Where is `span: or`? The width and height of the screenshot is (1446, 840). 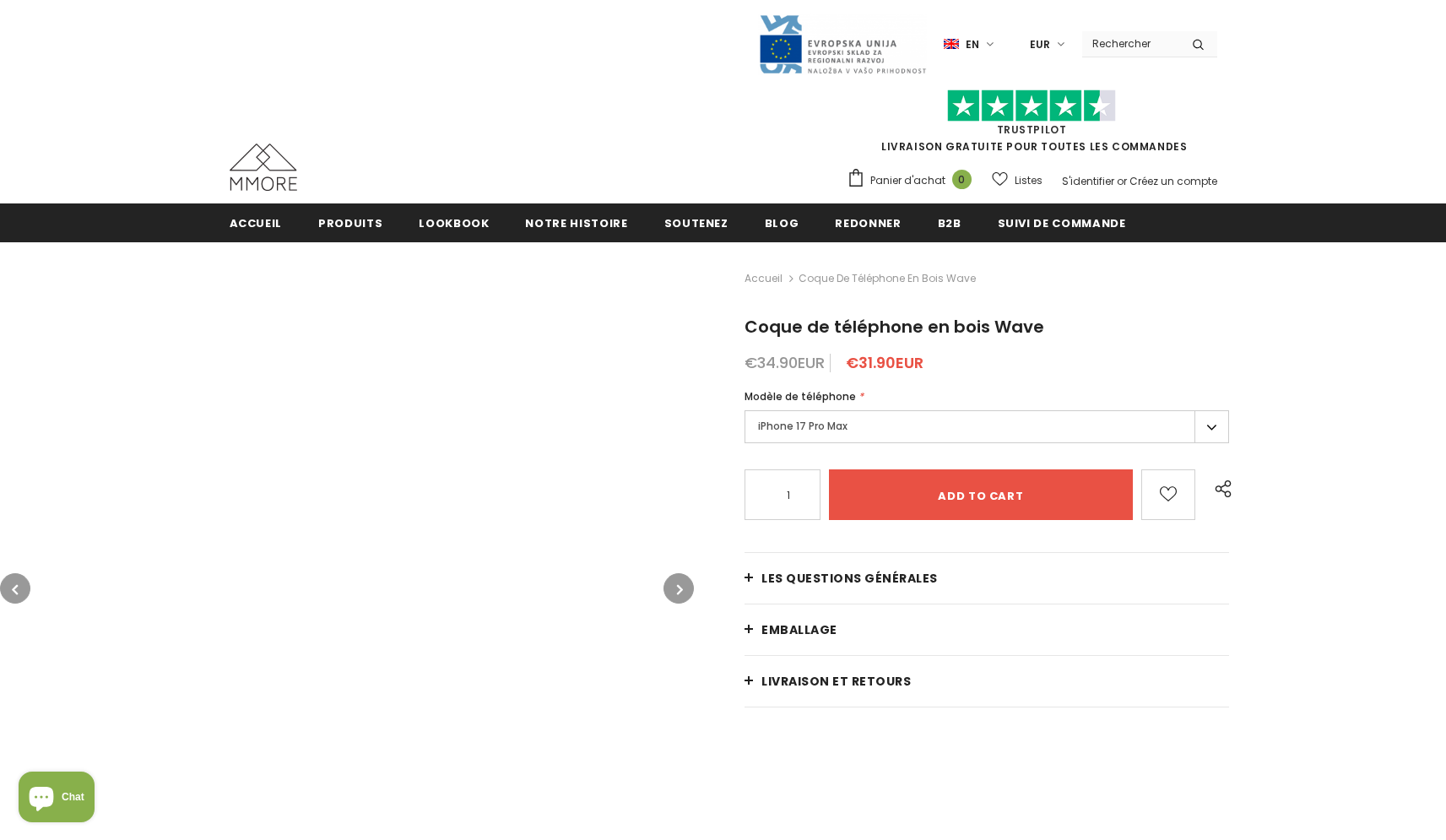
span: or is located at coordinates (1122, 180).